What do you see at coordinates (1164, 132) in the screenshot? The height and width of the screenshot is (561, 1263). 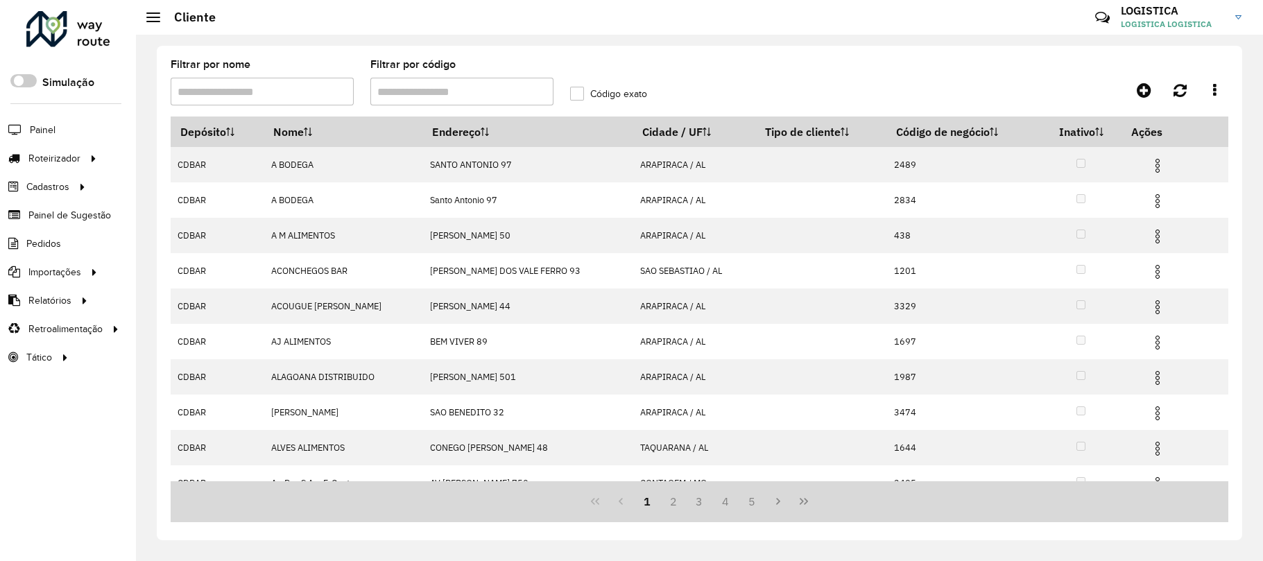 I see `th: Ações` at bounding box center [1164, 132].